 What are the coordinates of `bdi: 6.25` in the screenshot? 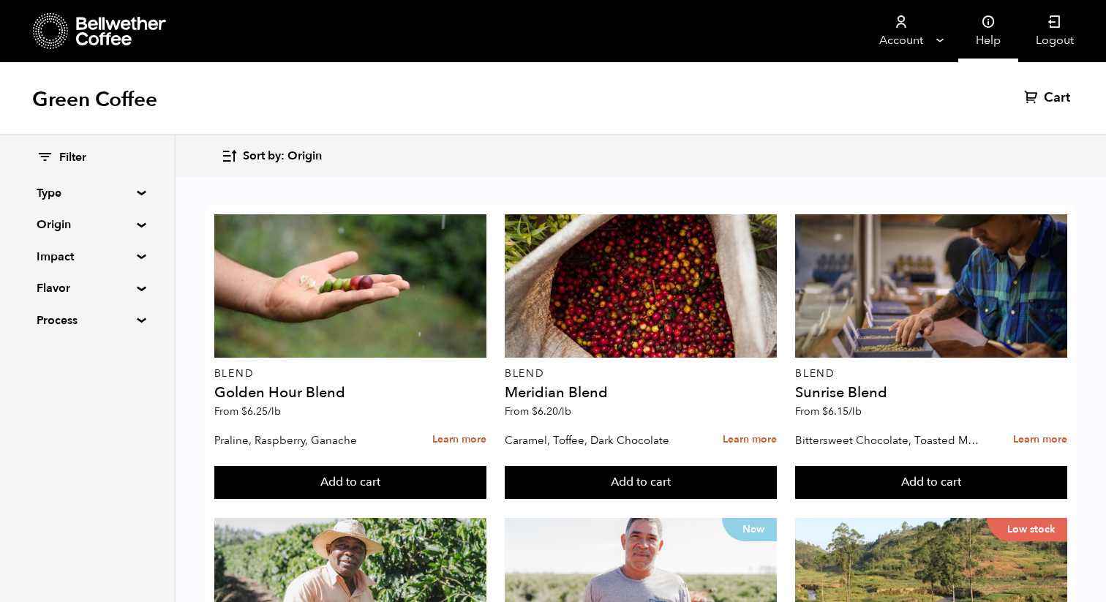 It's located at (261, 411).